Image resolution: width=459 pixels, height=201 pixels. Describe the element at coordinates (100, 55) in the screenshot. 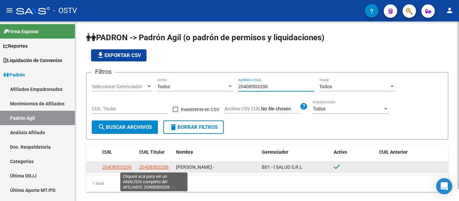

I see `mat-icon: file_download` at that location.